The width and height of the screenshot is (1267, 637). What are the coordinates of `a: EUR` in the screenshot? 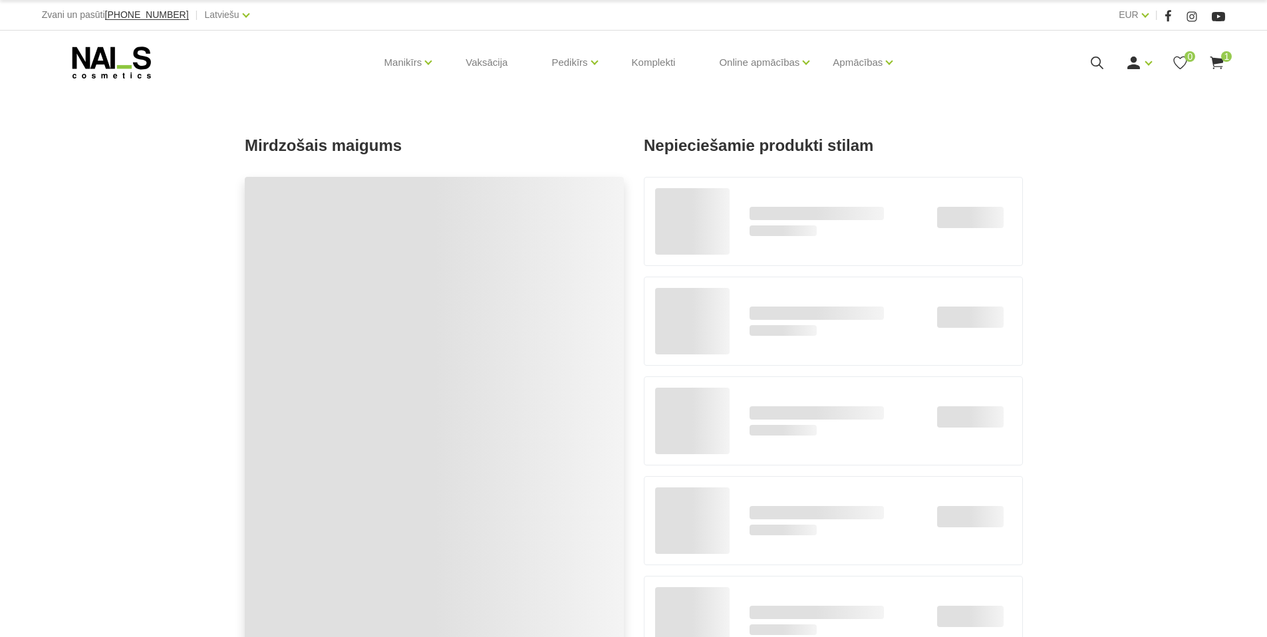 It's located at (1129, 15).